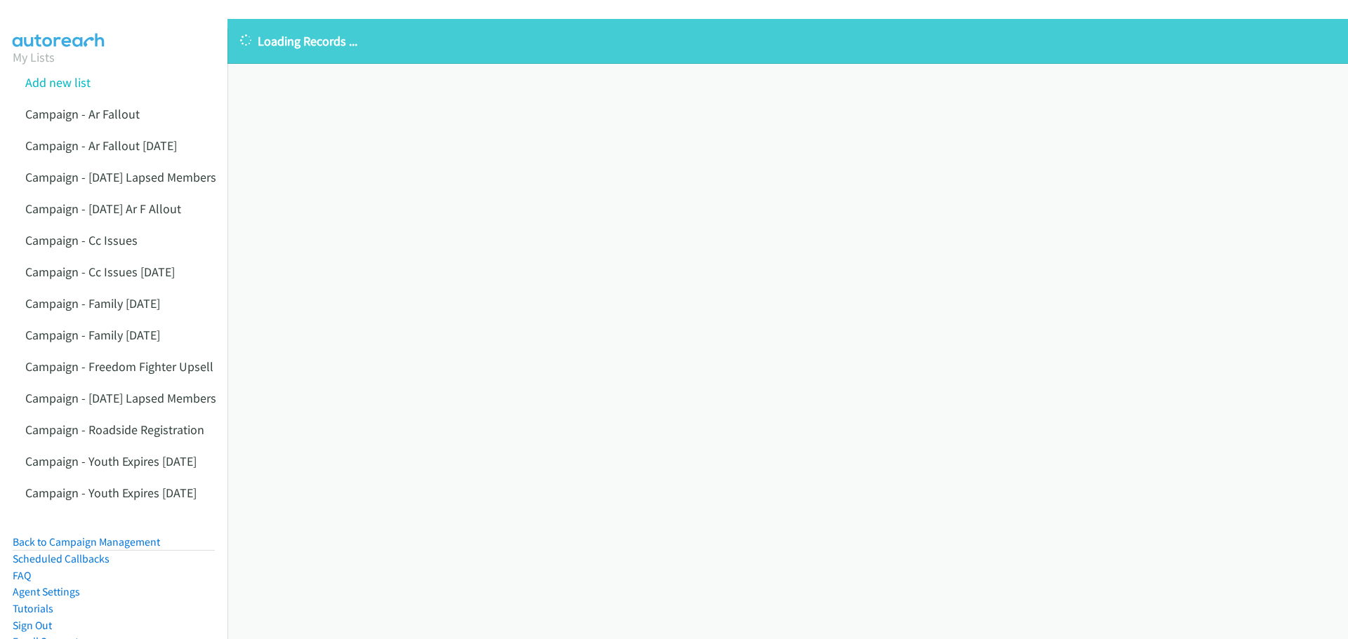  What do you see at coordinates (34, 57) in the screenshot?
I see `a: My Lists` at bounding box center [34, 57].